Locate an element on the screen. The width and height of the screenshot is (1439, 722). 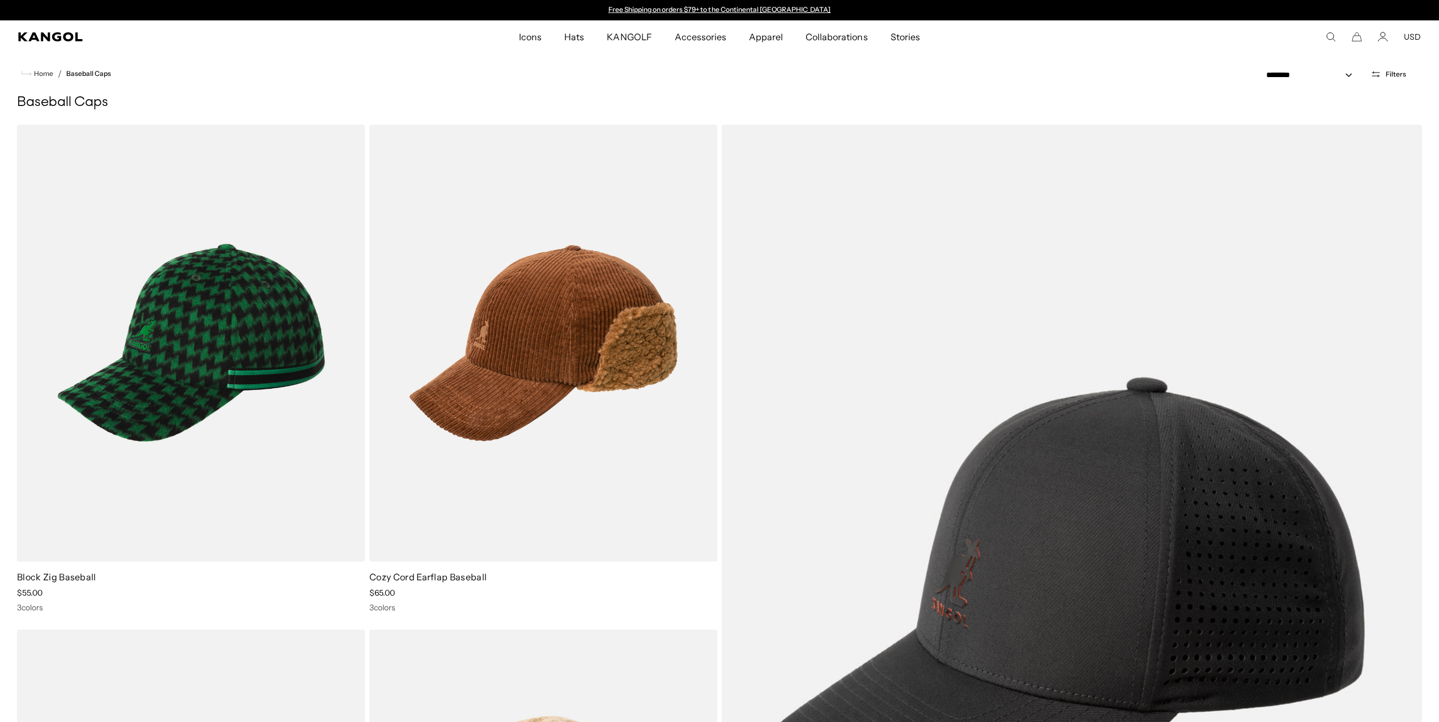
button: Open filters is located at coordinates (1388, 74).